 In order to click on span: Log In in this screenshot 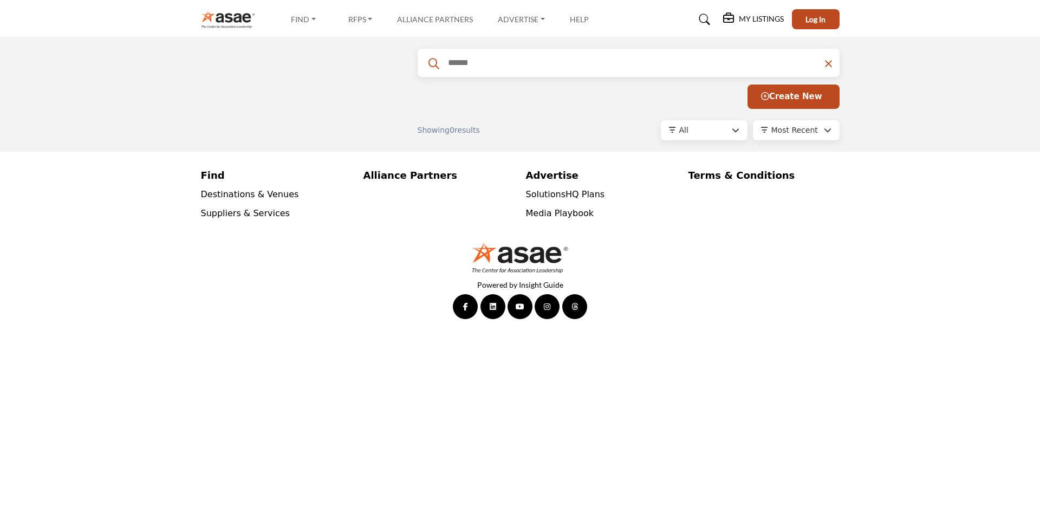, I will do `click(815, 19)`.